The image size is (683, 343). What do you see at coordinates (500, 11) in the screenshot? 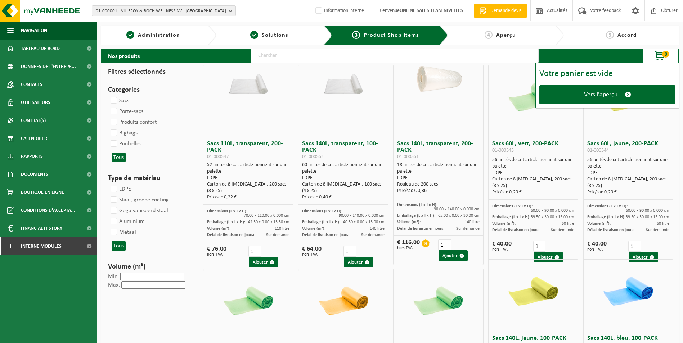
I see `a: Demande devis` at bounding box center [500, 11].